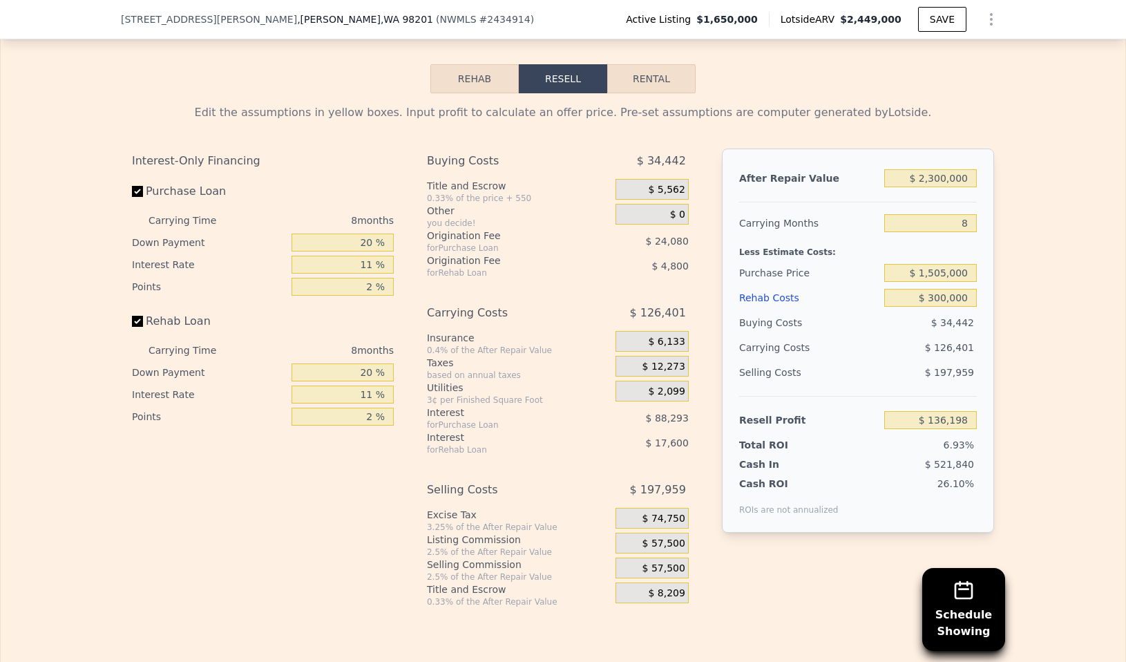 The image size is (1126, 662). I want to click on div: Edit the assumptions in yellow boxes. Input profit to calculate an offer price. Pre-set assumptio..., so click(563, 113).